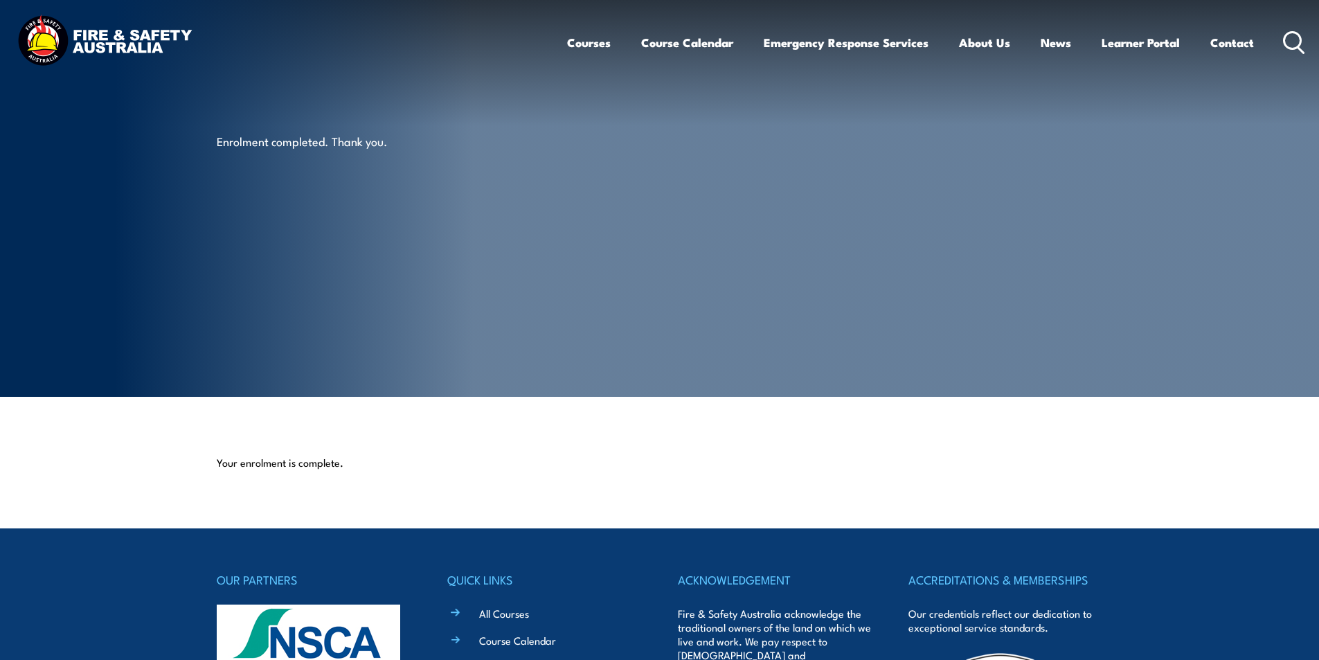  I want to click on a: Learner Portal, so click(1141, 42).